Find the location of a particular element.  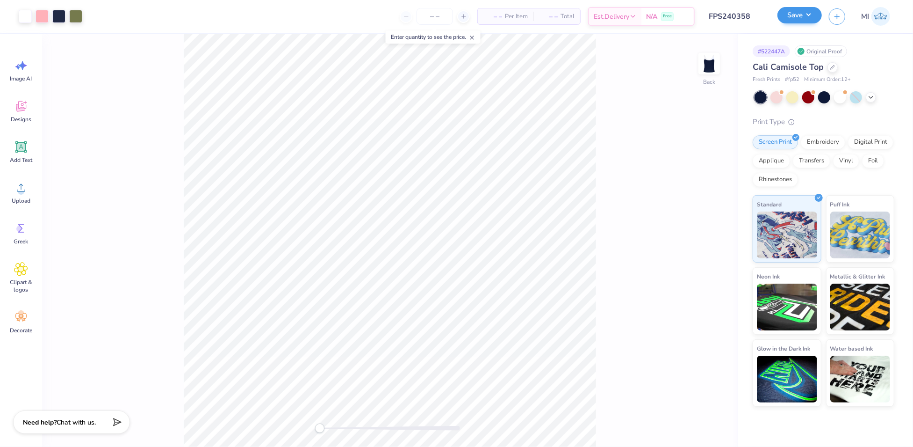

span: Upload is located at coordinates (21, 201).